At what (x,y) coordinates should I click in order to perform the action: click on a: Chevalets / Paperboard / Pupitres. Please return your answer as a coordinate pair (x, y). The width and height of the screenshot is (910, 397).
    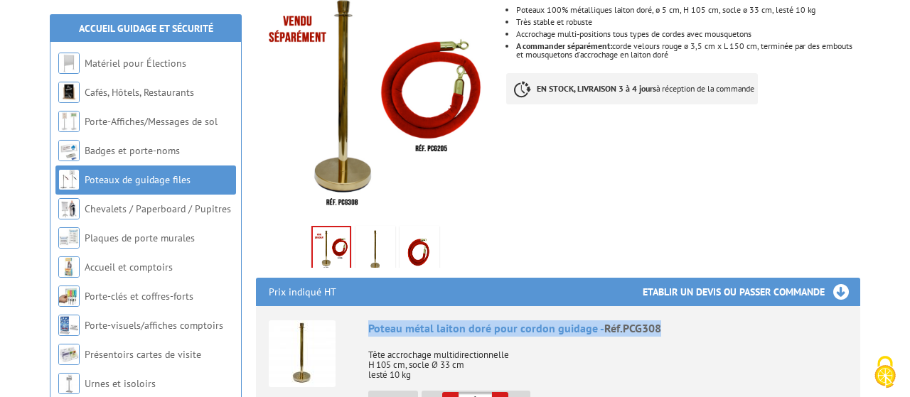
    Looking at the image, I should click on (158, 209).